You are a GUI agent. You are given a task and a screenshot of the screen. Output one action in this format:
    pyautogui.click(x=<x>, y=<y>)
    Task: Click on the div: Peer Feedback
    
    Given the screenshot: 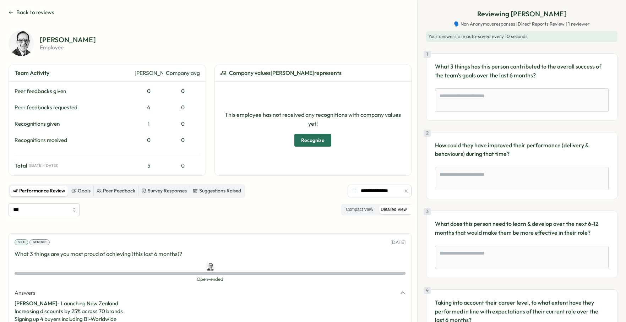 What is the action you would take?
    pyautogui.click(x=116, y=191)
    